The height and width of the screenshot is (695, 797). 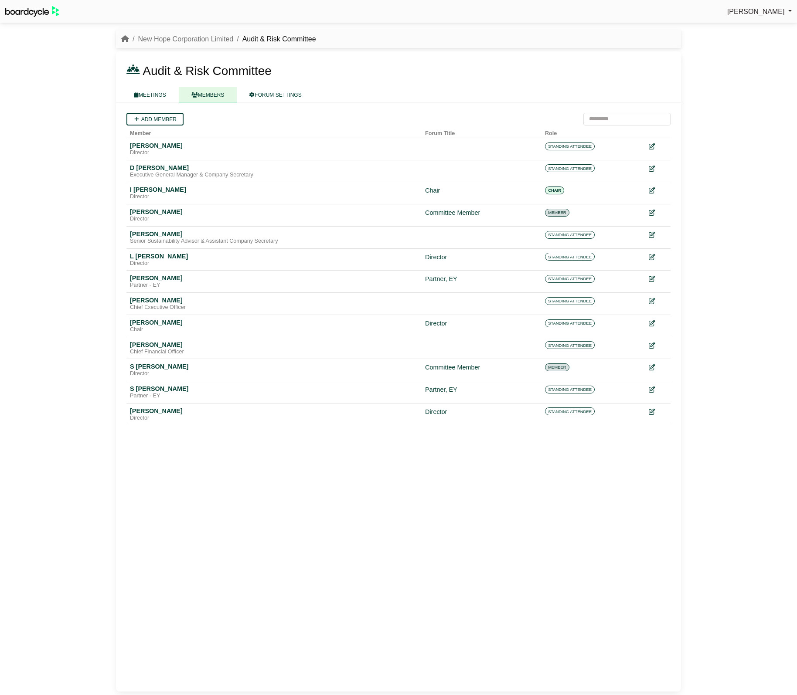 What do you see at coordinates (185, 39) in the screenshot?
I see `a: New Hope Corporation Limited` at bounding box center [185, 39].